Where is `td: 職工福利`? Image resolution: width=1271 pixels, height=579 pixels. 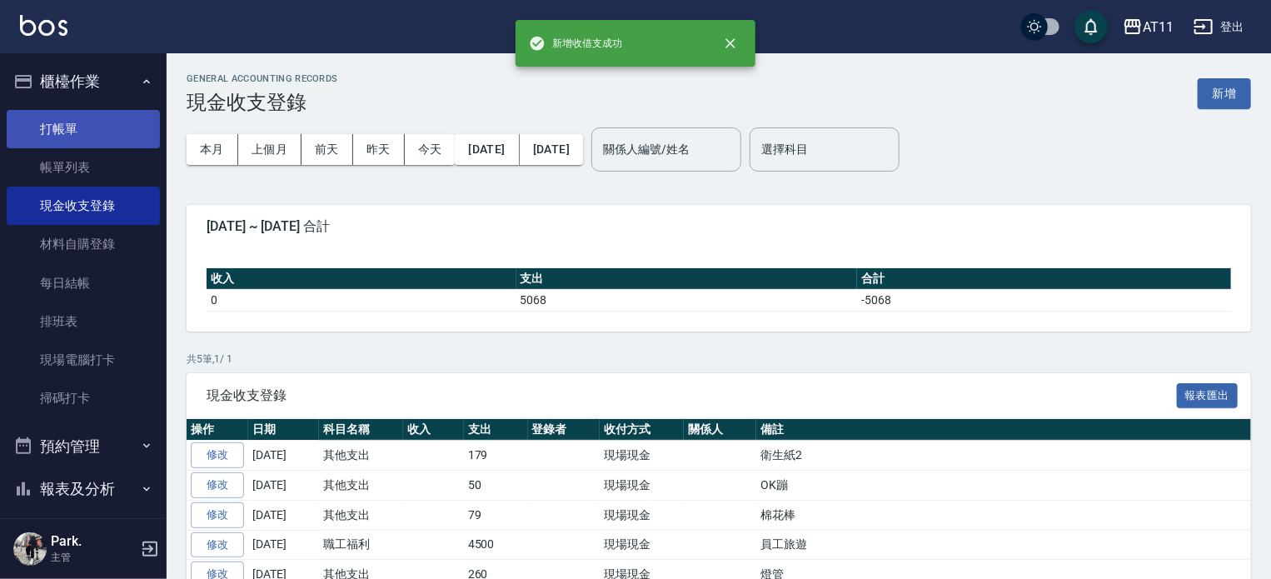 td: 職工福利 is located at coordinates (361, 545).